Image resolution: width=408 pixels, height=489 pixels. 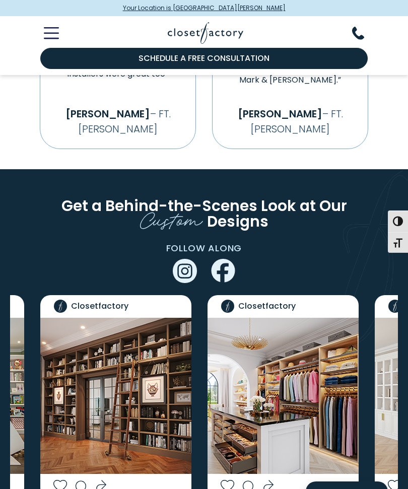 What do you see at coordinates (185, 270) in the screenshot?
I see `a: Instagram` at bounding box center [185, 270].